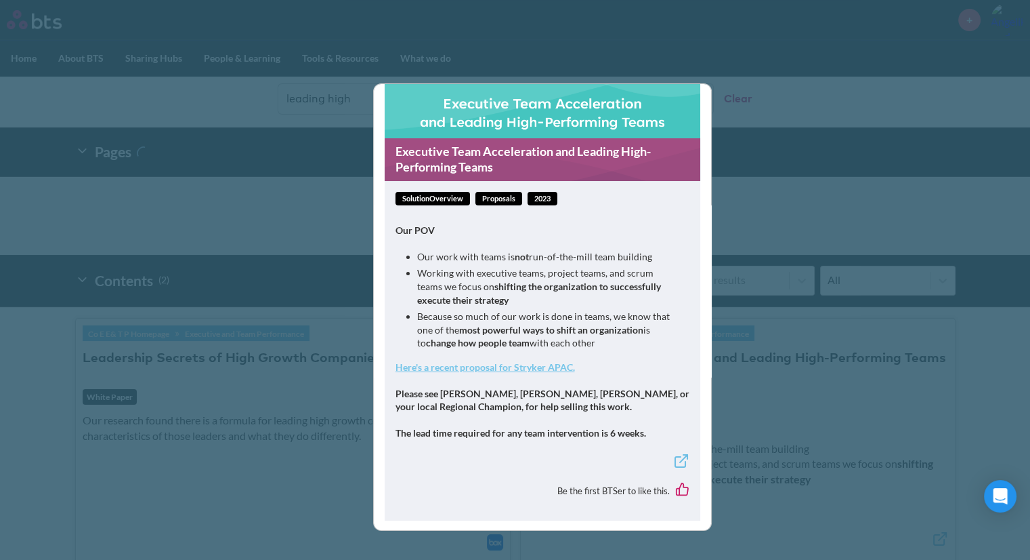  Describe the element at coordinates (521, 432) in the screenshot. I see `strong: The lead time required for any team intervention is 6 weeks.` at that location.